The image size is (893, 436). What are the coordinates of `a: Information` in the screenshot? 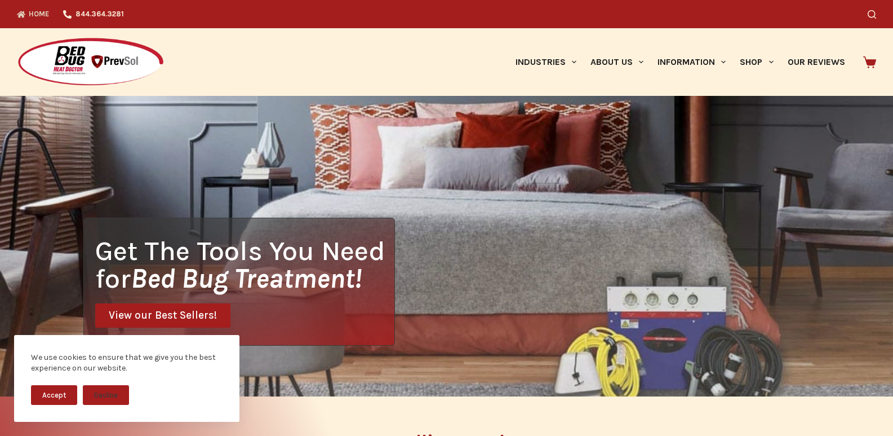 It's located at (692, 62).